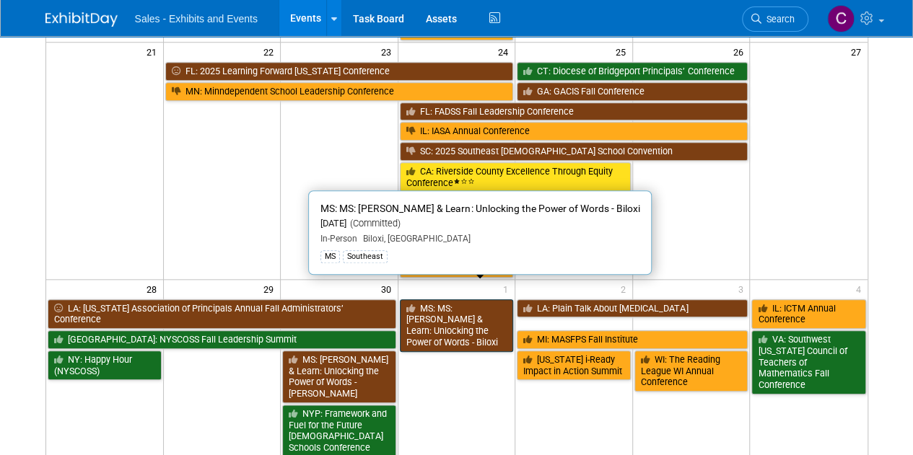 This screenshot has width=913, height=455. Describe the element at coordinates (861, 289) in the screenshot. I see `span: 4` at that location.